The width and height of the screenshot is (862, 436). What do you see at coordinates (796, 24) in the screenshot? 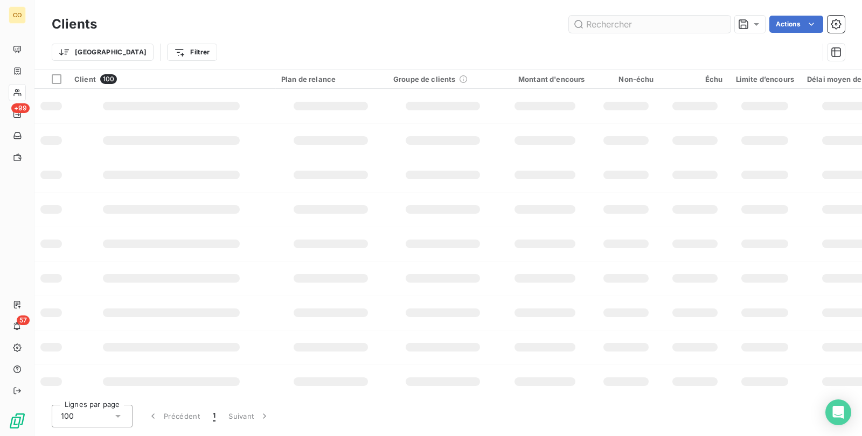
I see `button: Actions` at bounding box center [796, 24].